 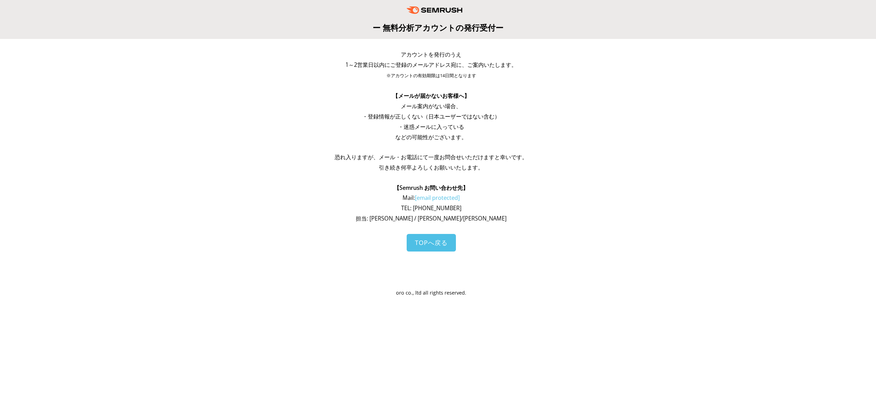 What do you see at coordinates (431, 54) in the screenshot?
I see `span: アカウントを発行のうえ` at bounding box center [431, 54].